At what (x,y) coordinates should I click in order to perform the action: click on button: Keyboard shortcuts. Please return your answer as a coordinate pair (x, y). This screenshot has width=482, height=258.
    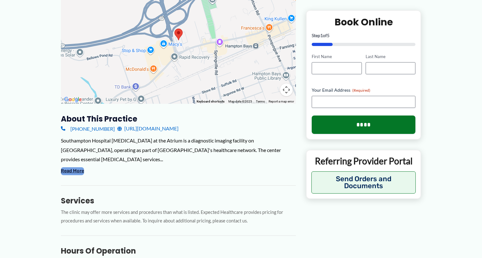
    Looking at the image, I should click on (211, 102).